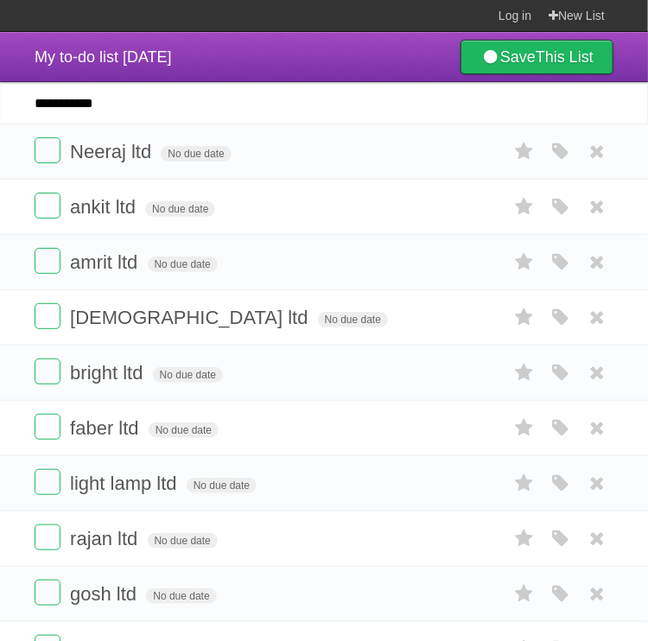 The width and height of the screenshot is (648, 641). I want to click on span: bright ltd, so click(108, 373).